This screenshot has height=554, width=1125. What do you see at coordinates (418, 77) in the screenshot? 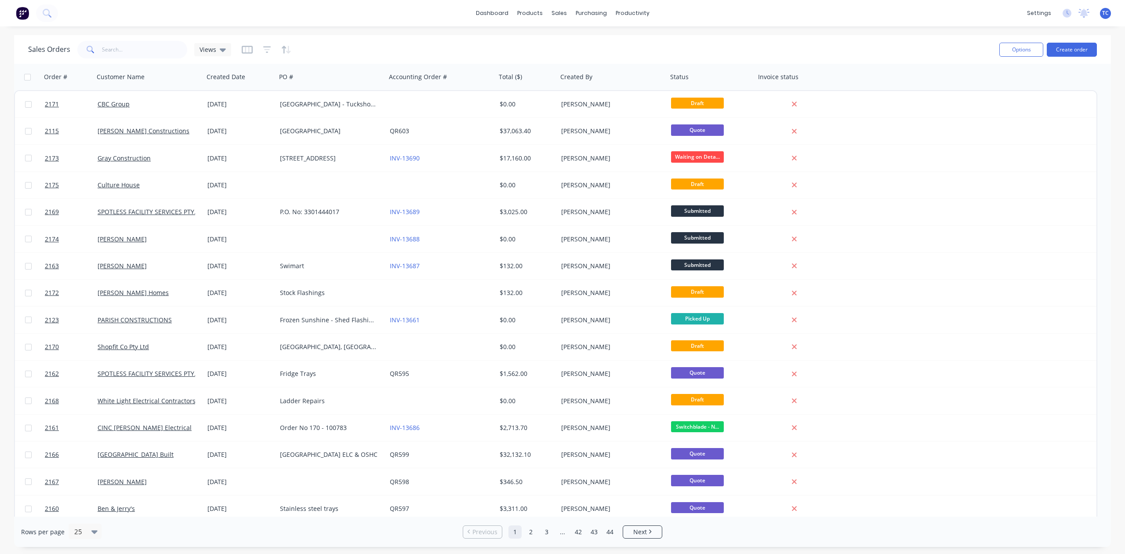
I see `div: Accounting Order #` at bounding box center [418, 77].